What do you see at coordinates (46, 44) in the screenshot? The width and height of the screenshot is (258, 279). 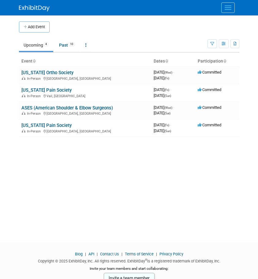 I see `span: 4` at bounding box center [46, 44].